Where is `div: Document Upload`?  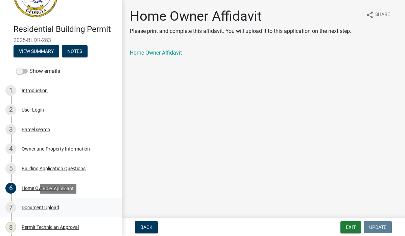
div: Document Upload is located at coordinates (40, 207).